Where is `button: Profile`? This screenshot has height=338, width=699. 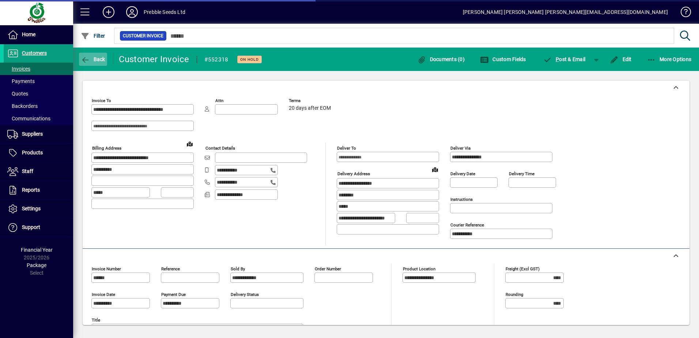
button: Profile is located at coordinates (132, 12).